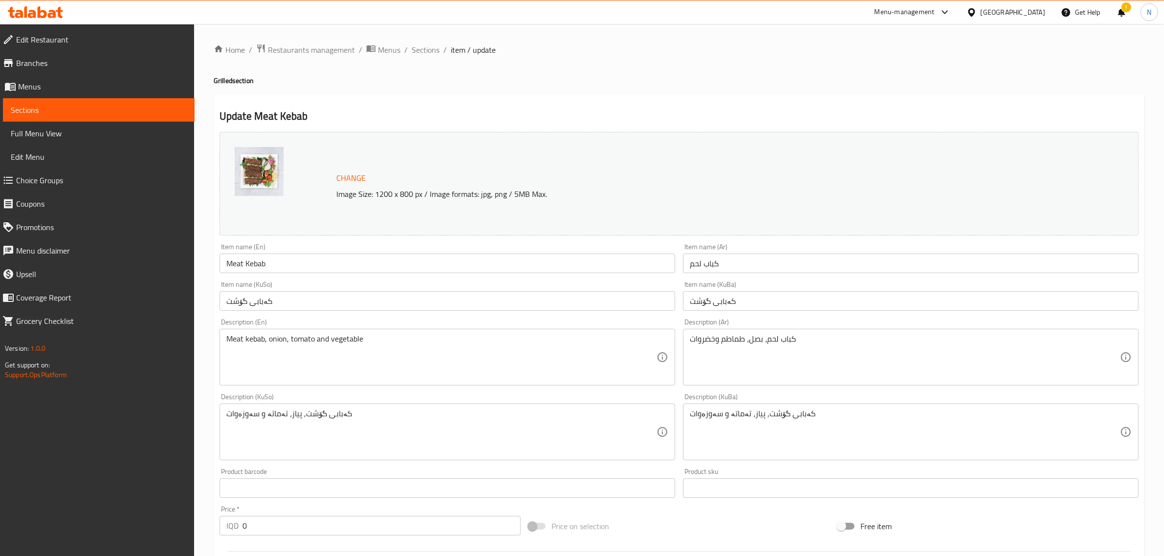  What do you see at coordinates (101, 298) in the screenshot?
I see `span: Coverage Report` at bounding box center [101, 298].